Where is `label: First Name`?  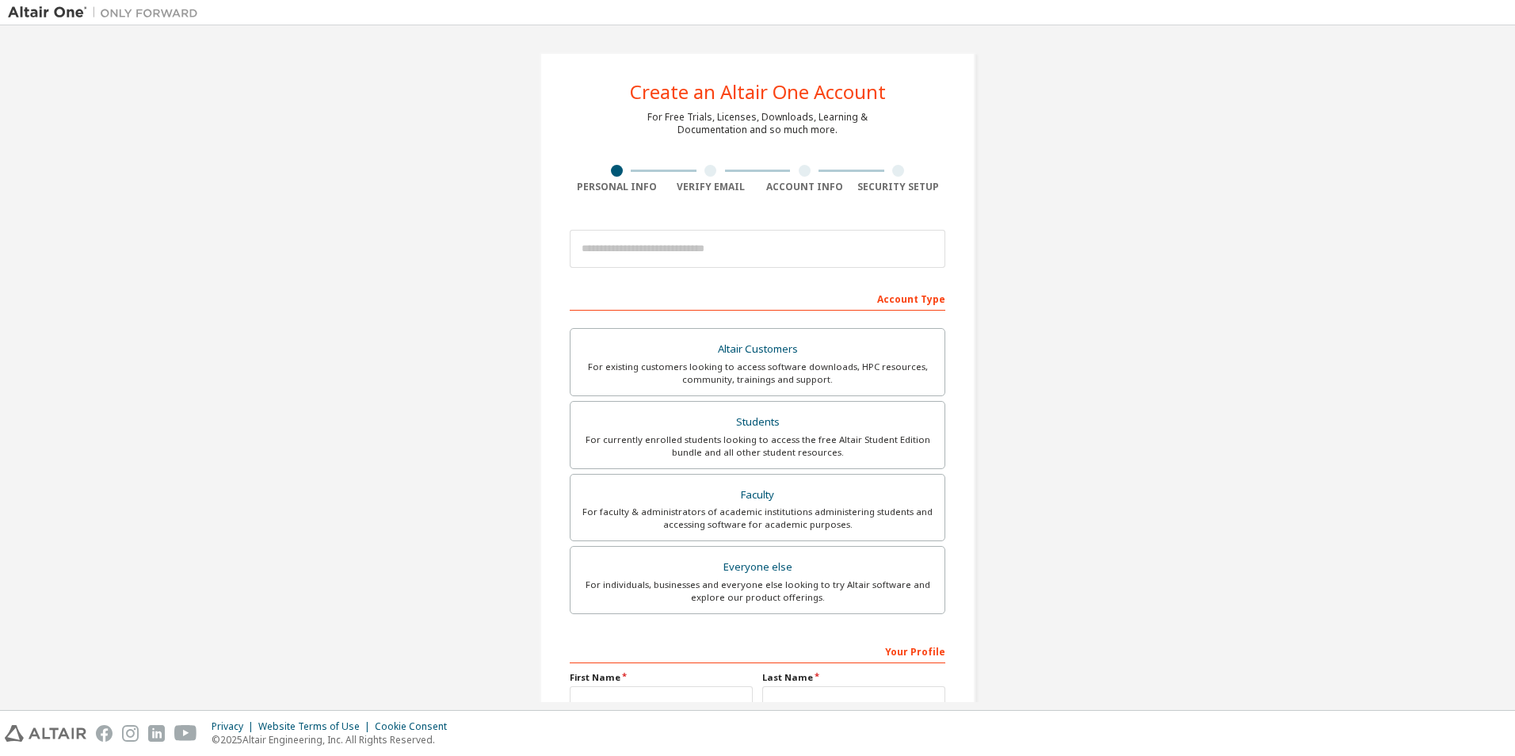 label: First Name is located at coordinates (661, 677).